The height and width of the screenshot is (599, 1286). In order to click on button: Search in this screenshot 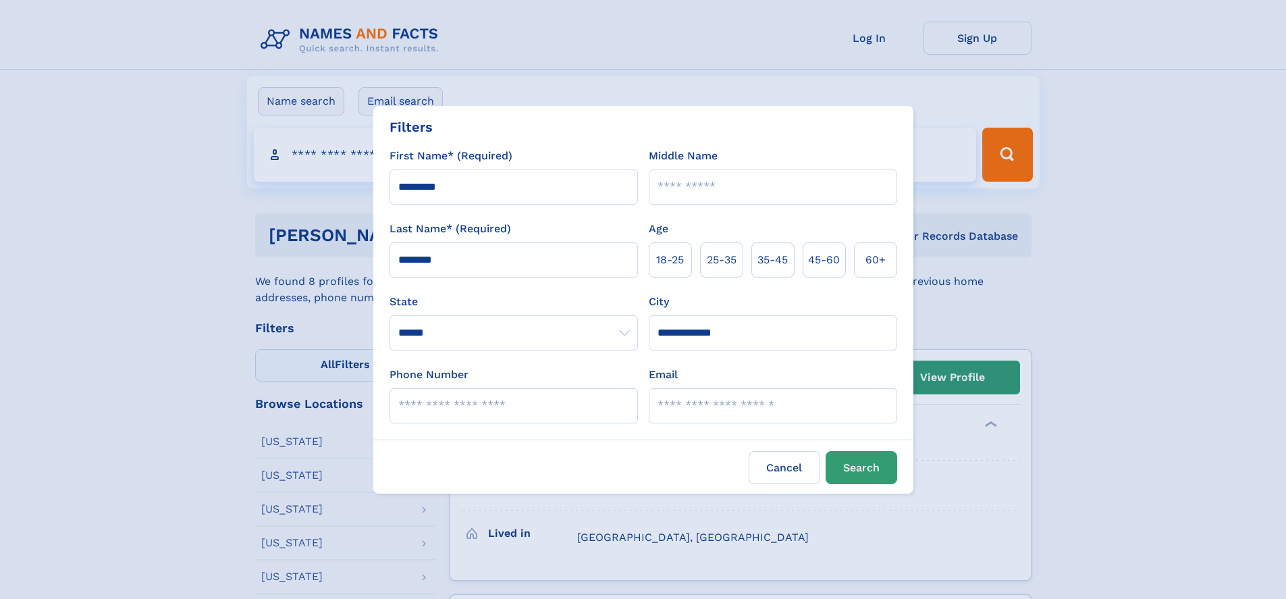, I will do `click(861, 467)`.